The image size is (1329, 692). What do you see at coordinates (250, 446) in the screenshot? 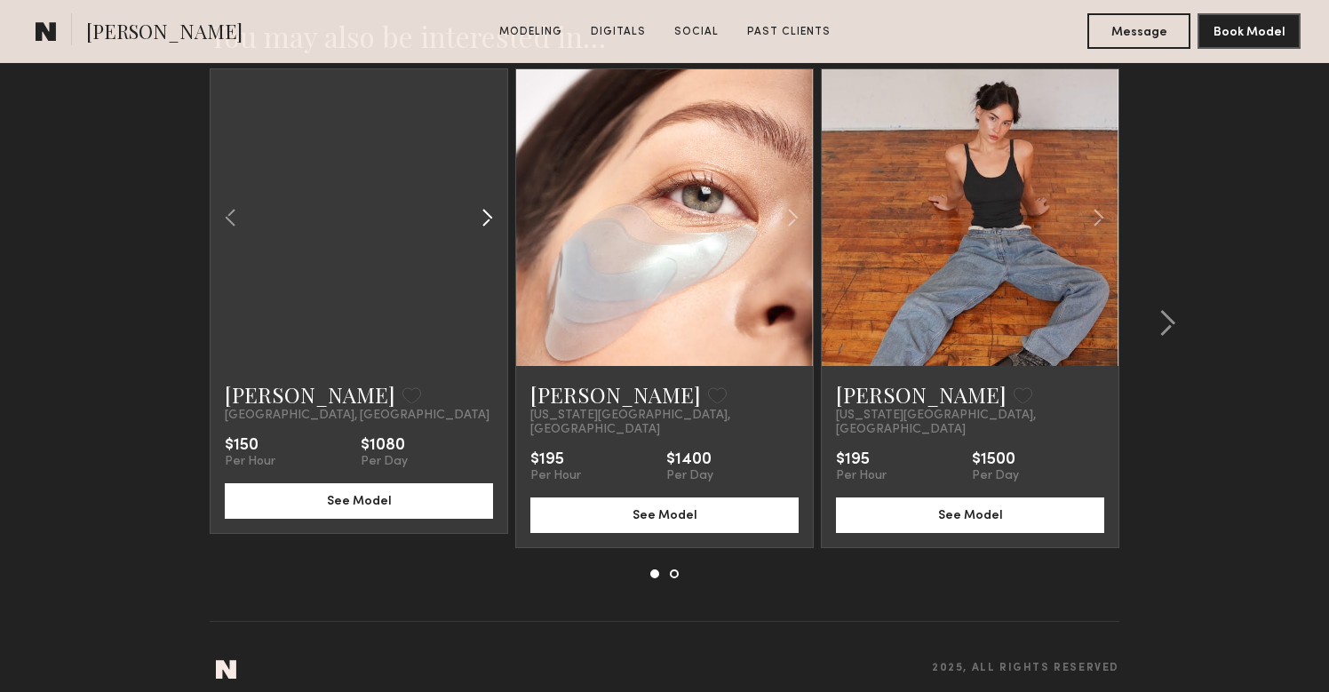
I see `div: $150` at bounding box center [250, 446].